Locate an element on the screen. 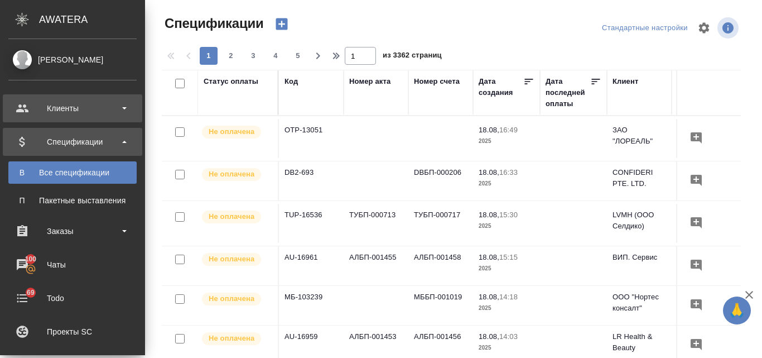  p: ООО "Нортес консалт" is located at coordinates (639, 302).